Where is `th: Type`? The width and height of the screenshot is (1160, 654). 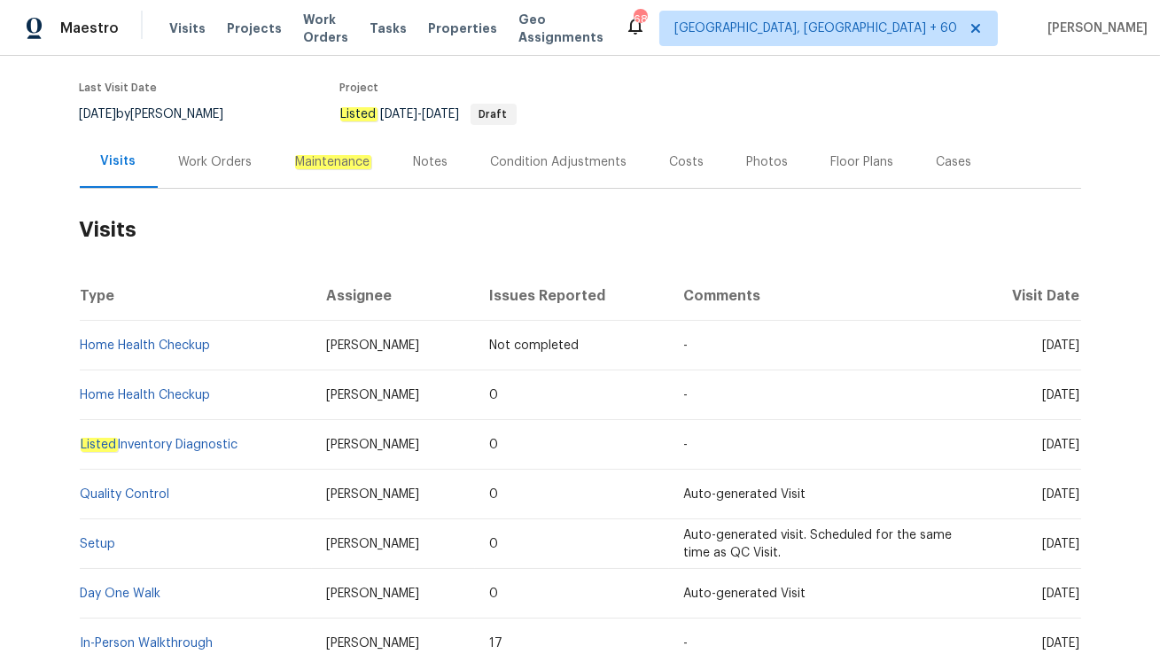
th: Type is located at coordinates (196, 296).